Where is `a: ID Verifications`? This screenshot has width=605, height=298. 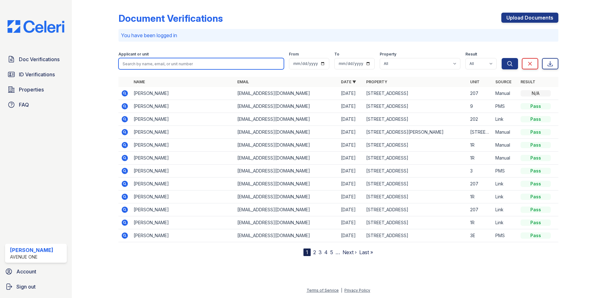 a: ID Verifications is located at coordinates (36, 74).